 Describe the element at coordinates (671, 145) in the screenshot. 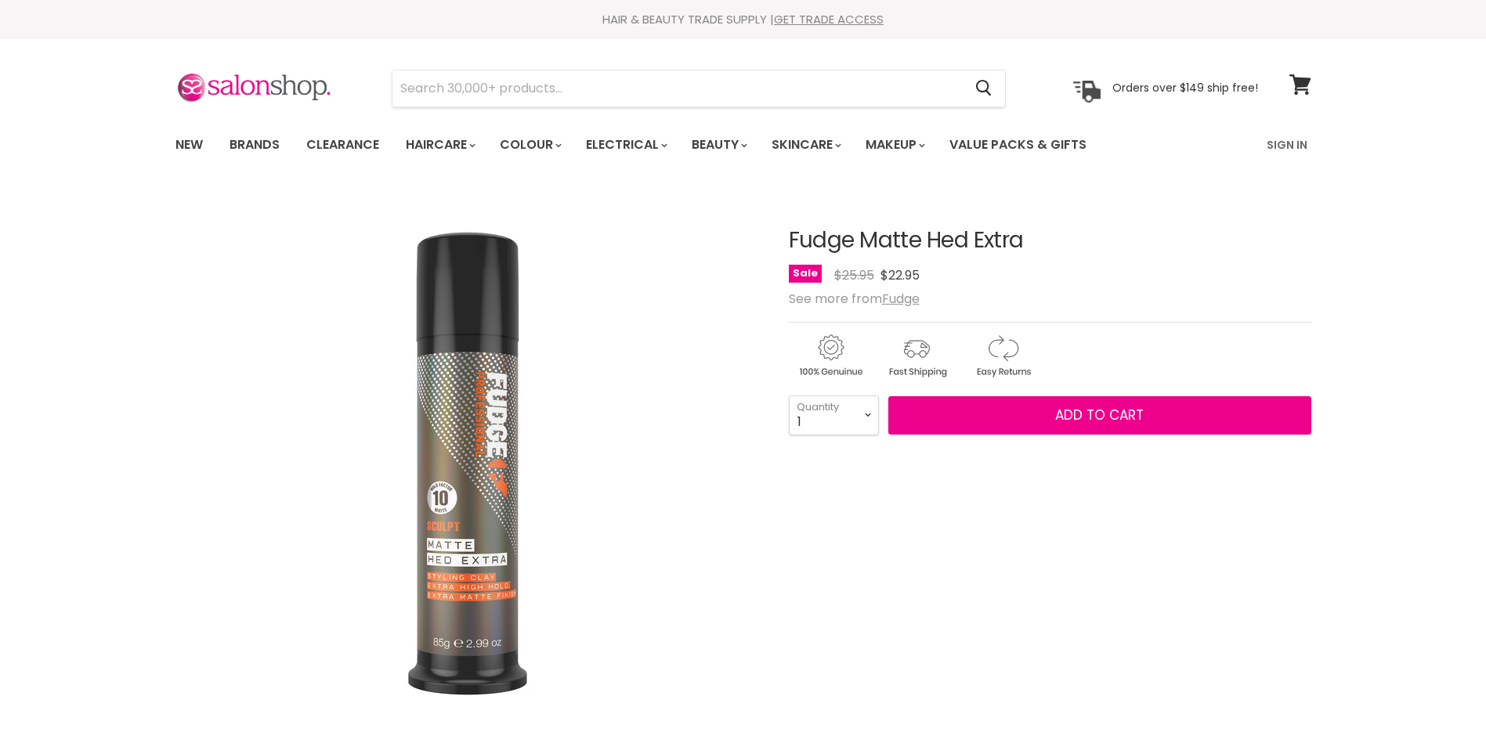

I see `ul: Main menu` at that location.